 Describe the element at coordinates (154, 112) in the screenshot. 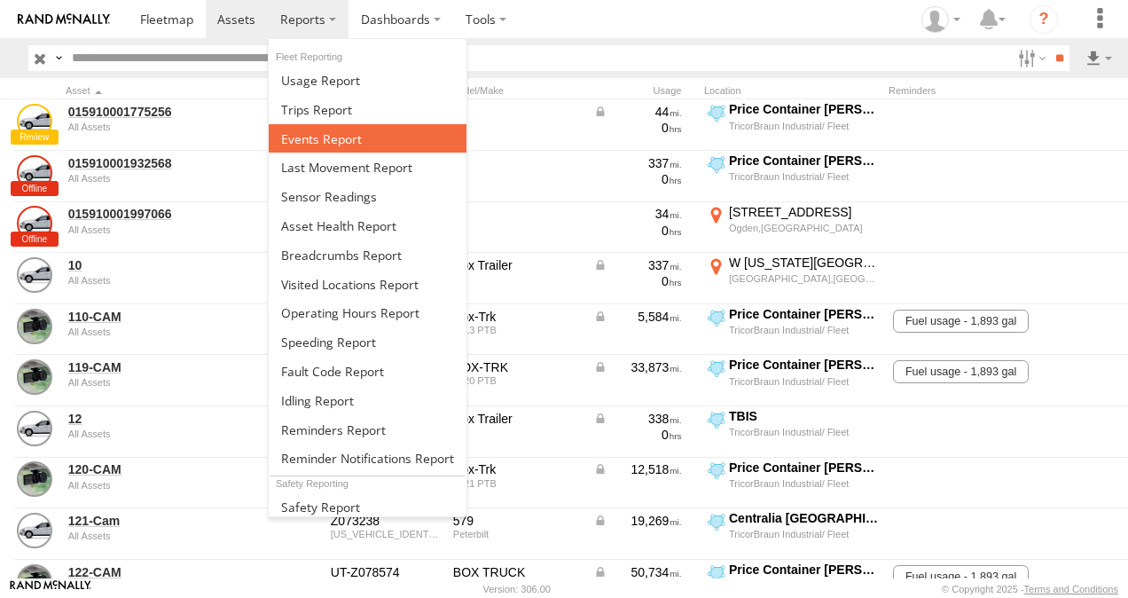

I see `a: 015910001775256` at that location.